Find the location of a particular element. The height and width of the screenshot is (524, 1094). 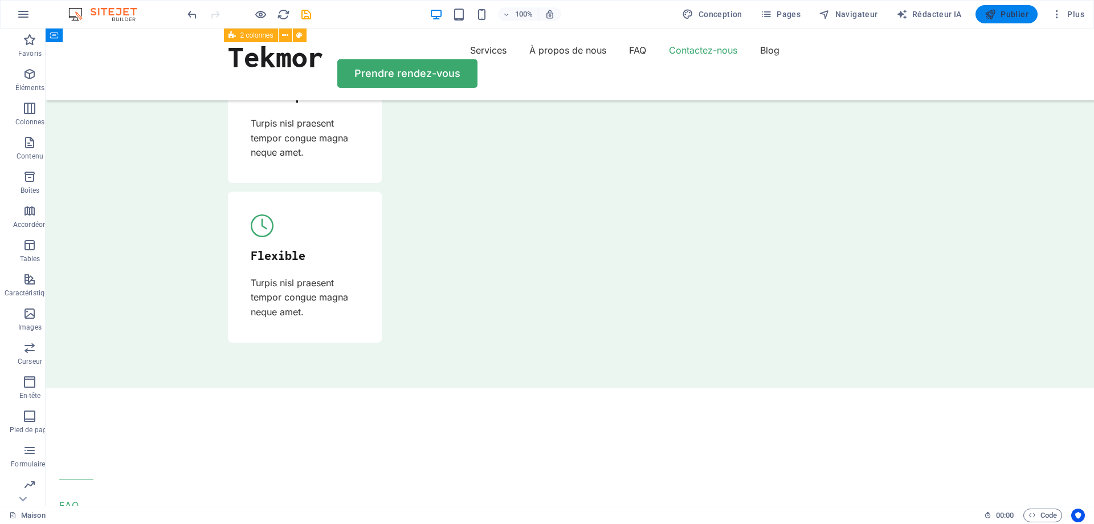

font: Rédacteur IA is located at coordinates (937, 14).